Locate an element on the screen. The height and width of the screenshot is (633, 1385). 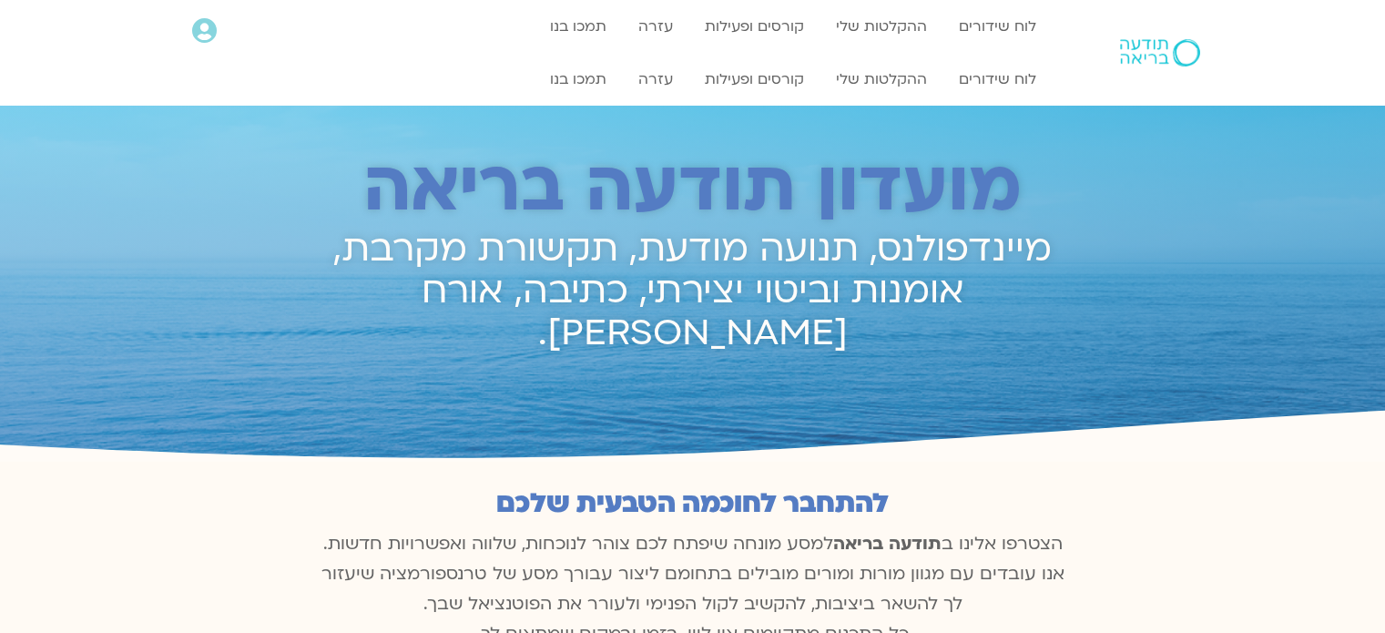
b: תודעה בריאה is located at coordinates (887, 544).